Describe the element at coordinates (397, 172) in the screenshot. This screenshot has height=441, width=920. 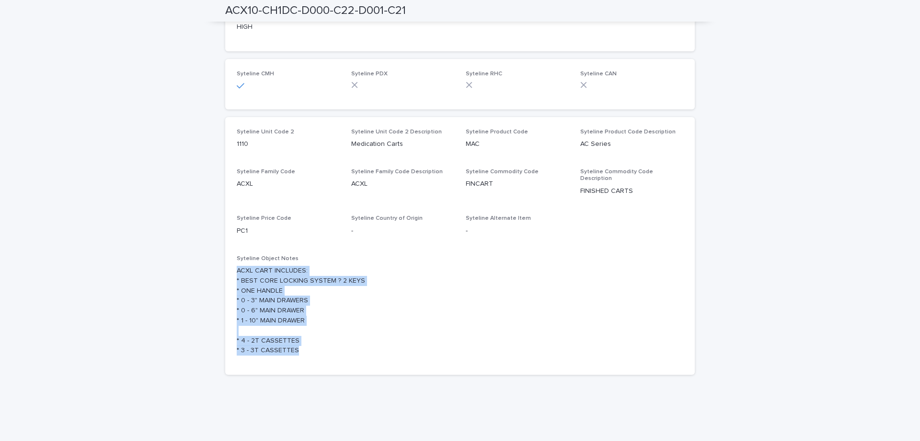
I see `span: Syteline Family Code Description` at that location.